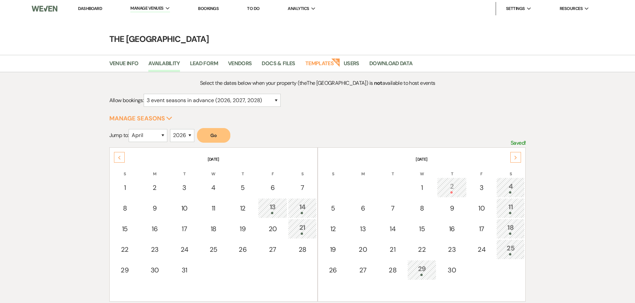  Describe the element at coordinates (141, 119) in the screenshot. I see `button: Manage Seasons` at that location.